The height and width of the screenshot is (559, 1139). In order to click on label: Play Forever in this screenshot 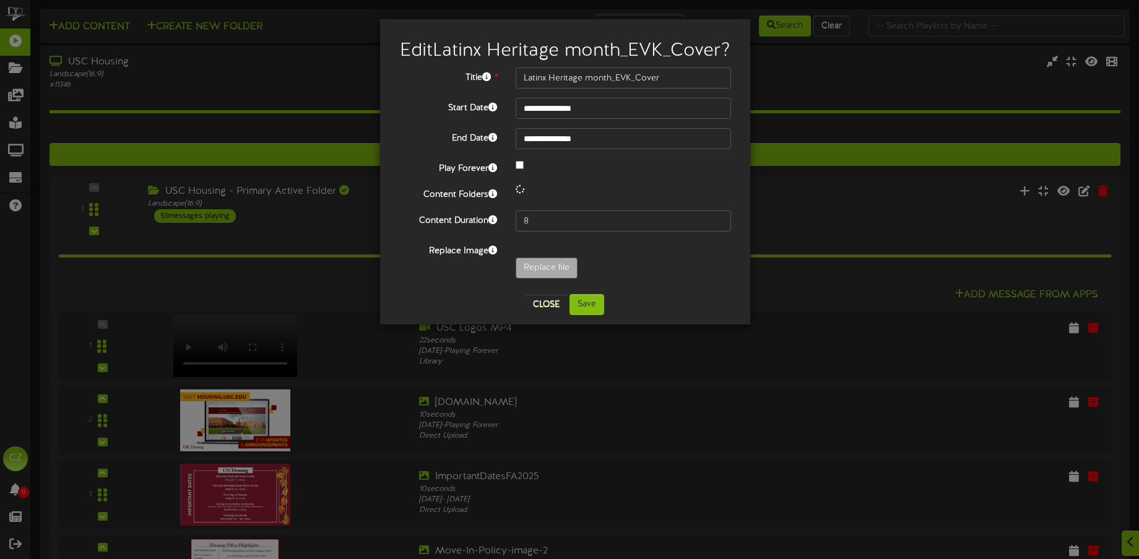, I will do `click(448, 167)`.